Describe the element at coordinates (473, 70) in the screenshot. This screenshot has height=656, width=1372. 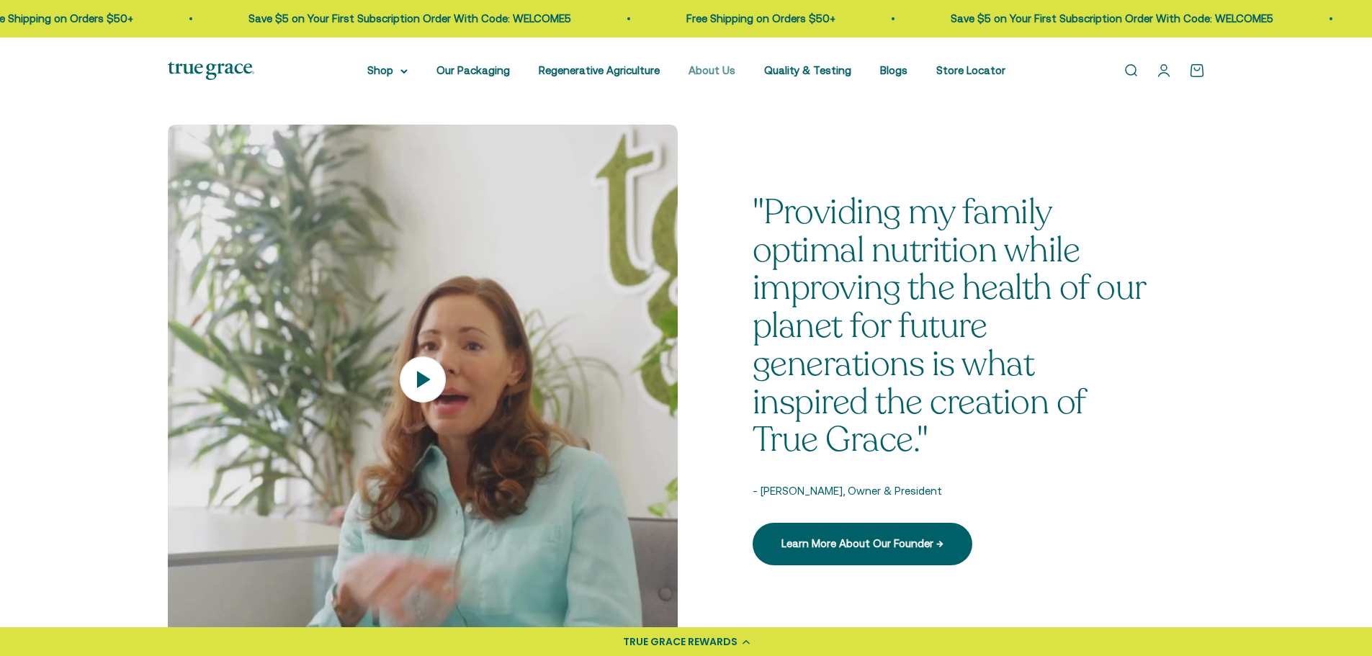
I see `a: Our Packaging` at that location.